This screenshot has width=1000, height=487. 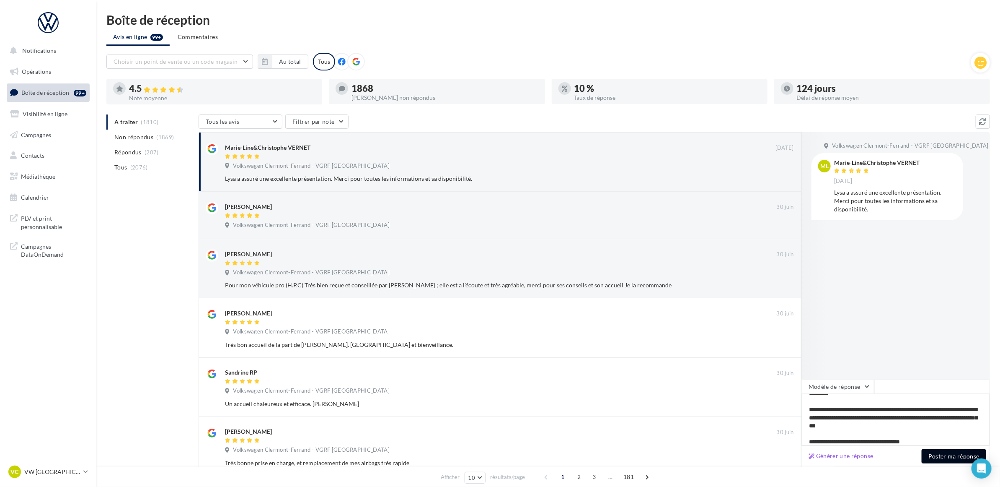 I want to click on span: Boîte de réception, so click(x=45, y=92).